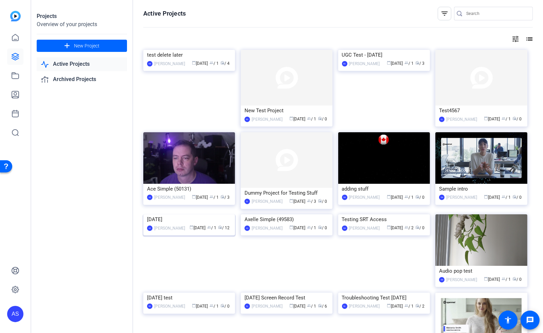 The image size is (543, 333). I want to click on mat-icon: filter_list, so click(444, 14).